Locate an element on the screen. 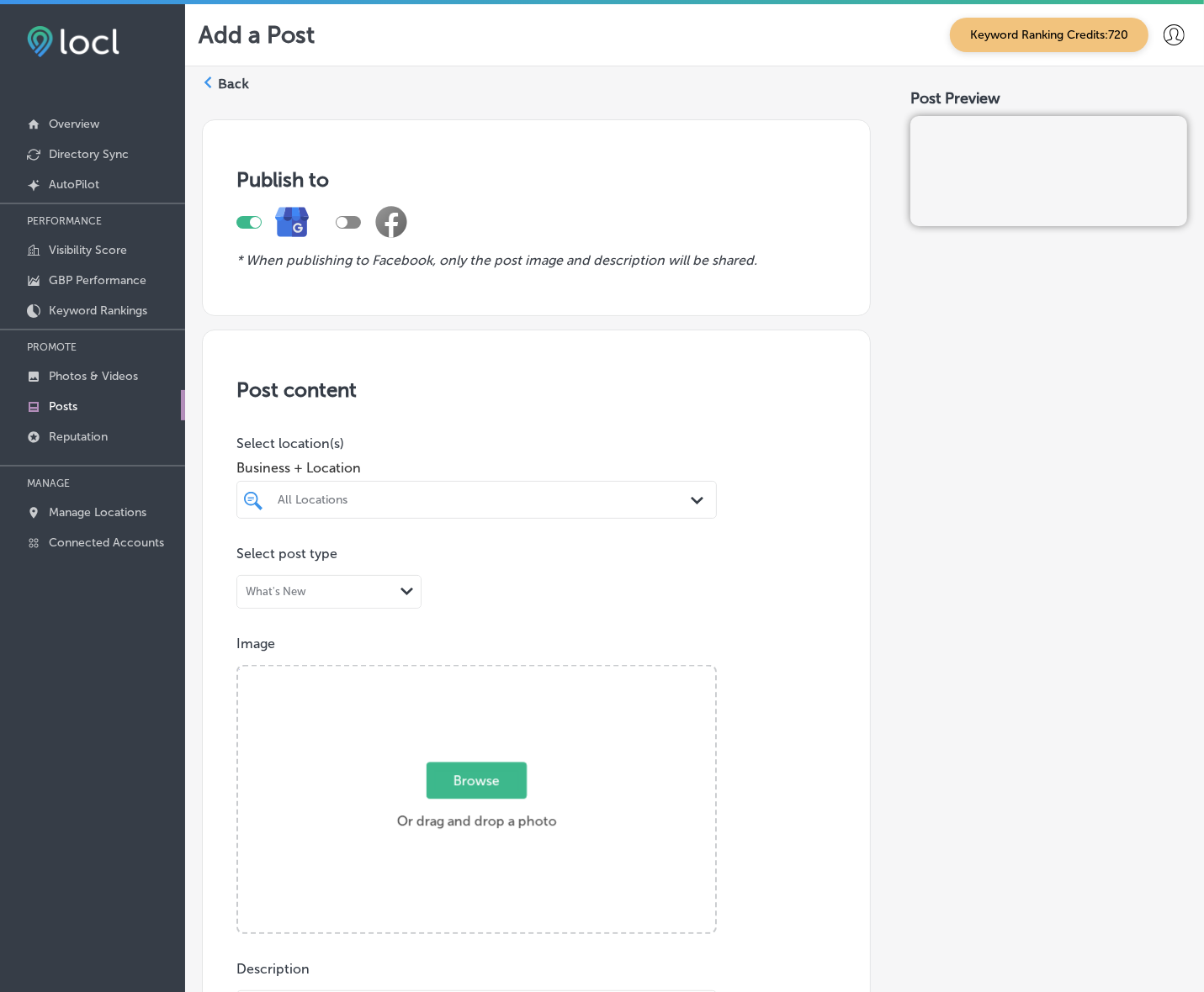 Image resolution: width=1204 pixels, height=992 pixels. h3: Publish to is located at coordinates (536, 179).